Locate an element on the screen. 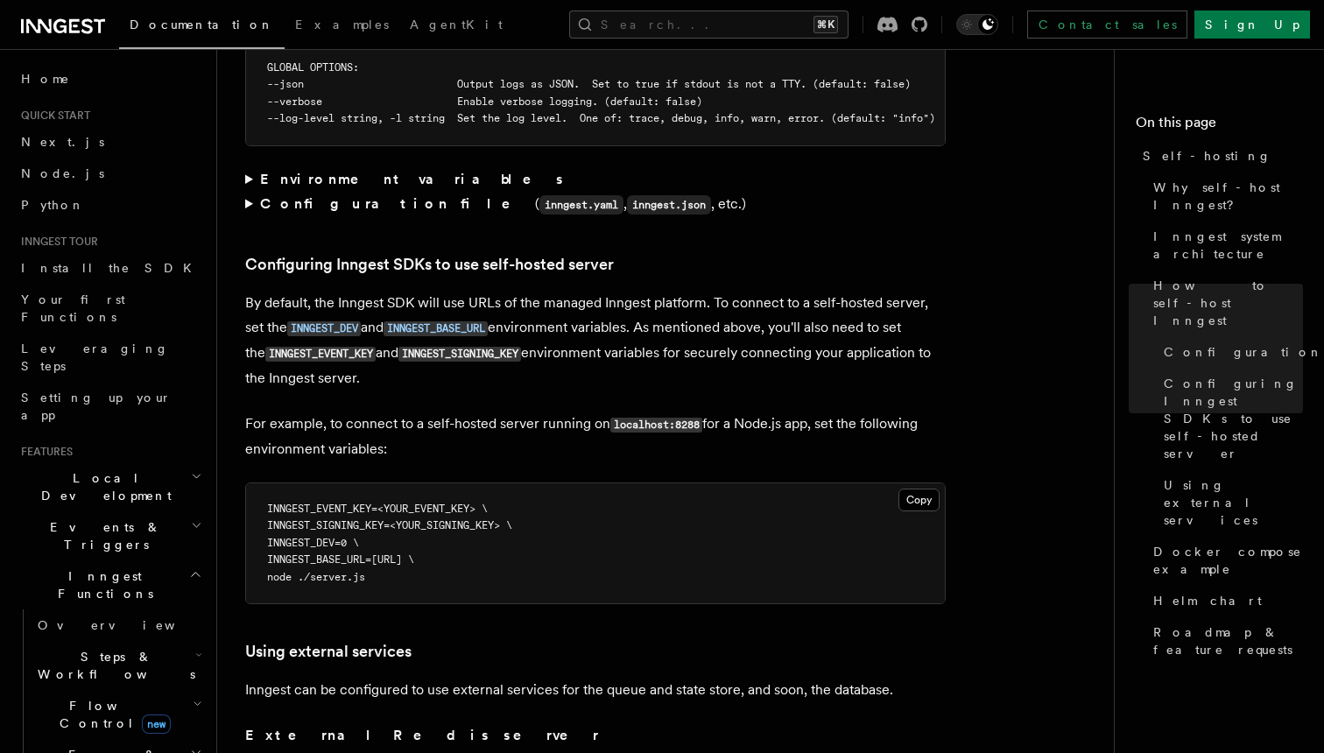 The height and width of the screenshot is (753, 1324). a: Inngest system architecture is located at coordinates (1224, 245).